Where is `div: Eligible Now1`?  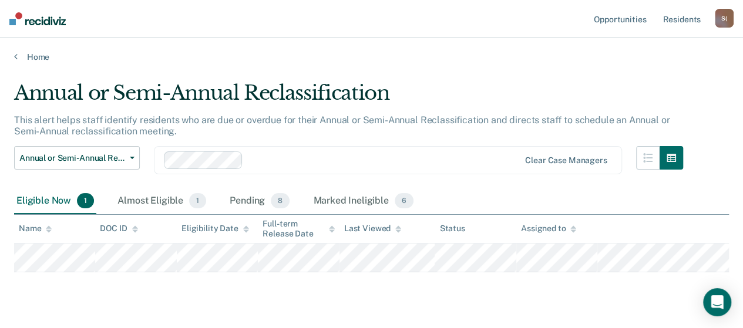 div: Eligible Now1 is located at coordinates (55, 201).